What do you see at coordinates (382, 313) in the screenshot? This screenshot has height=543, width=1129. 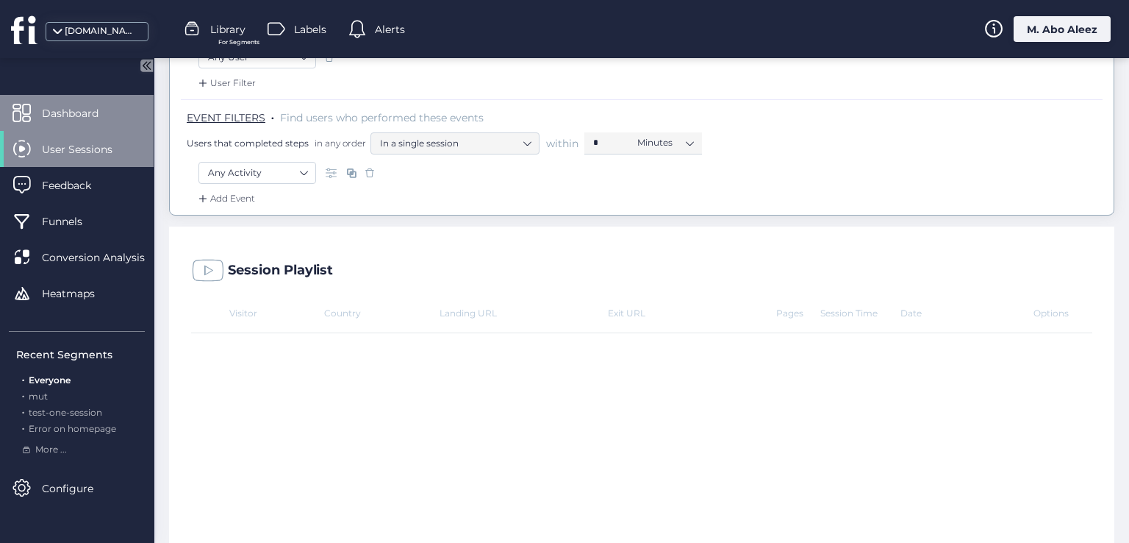 I see `div: Country` at bounding box center [382, 313].